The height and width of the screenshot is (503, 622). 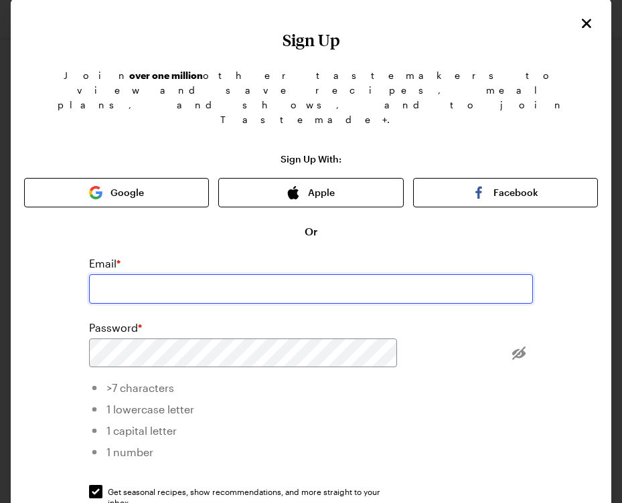 I want to click on h1: Sign Up, so click(x=311, y=40).